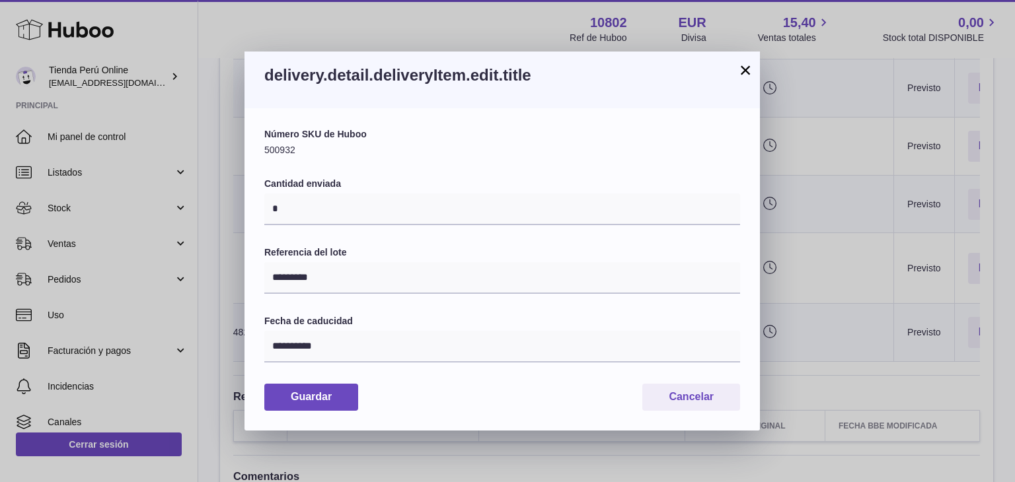  I want to click on label: Referencia del lote, so click(502, 252).